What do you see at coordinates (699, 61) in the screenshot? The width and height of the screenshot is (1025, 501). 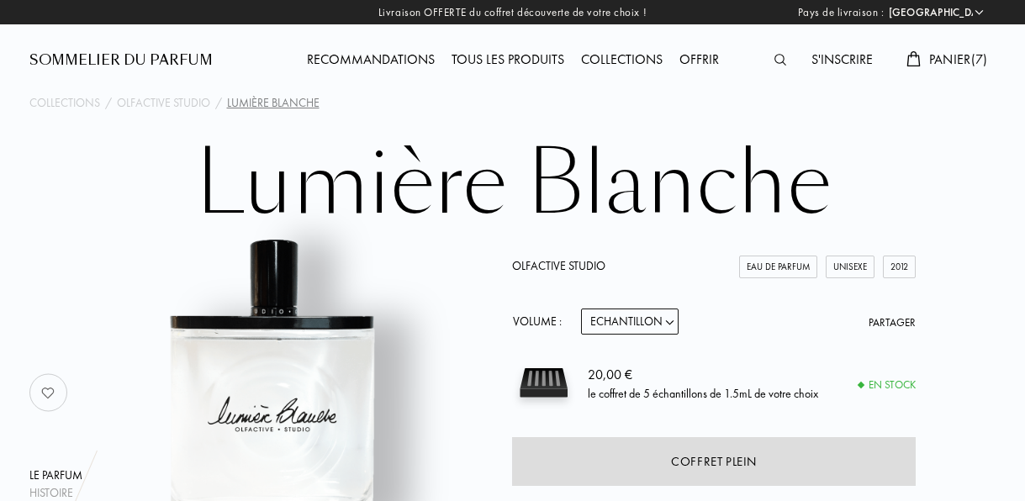 I see `div: Offrir` at bounding box center [699, 61].